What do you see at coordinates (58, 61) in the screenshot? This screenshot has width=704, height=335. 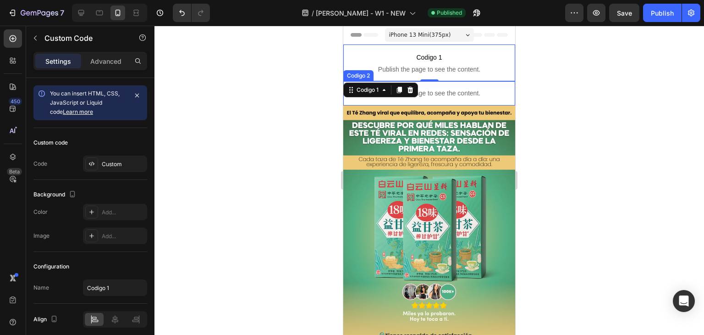 I see `p: Settings` at bounding box center [58, 61].